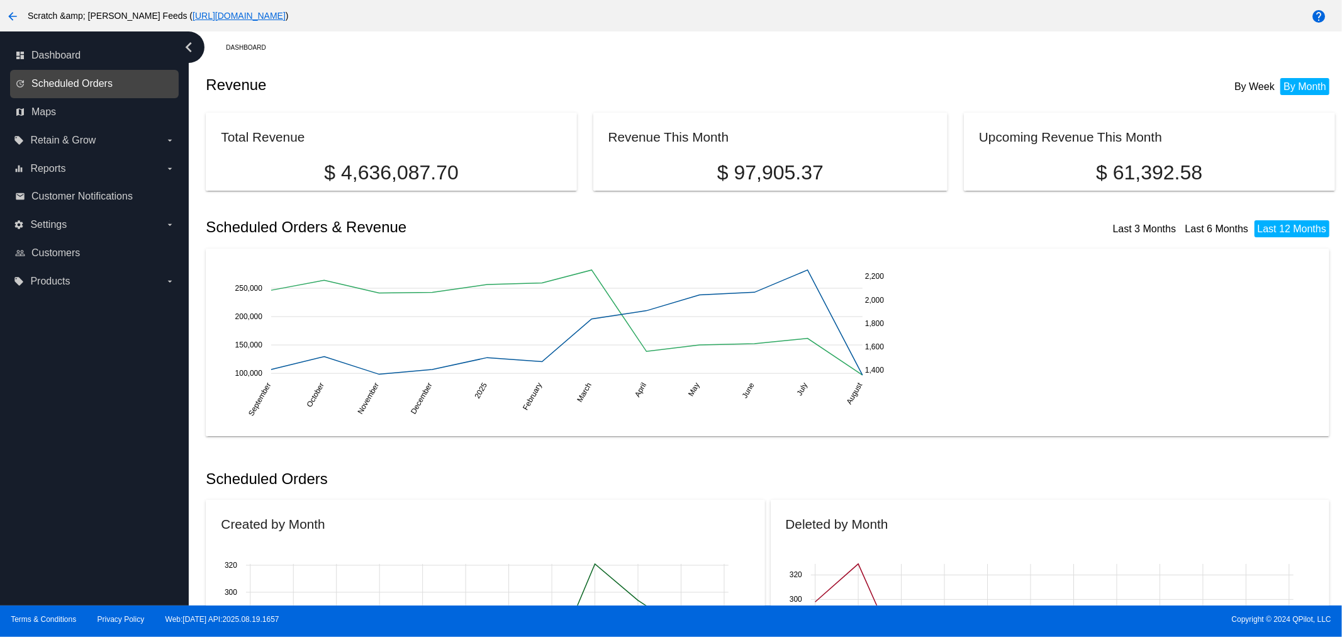 The image size is (1342, 637). Describe the element at coordinates (20, 196) in the screenshot. I see `i: email` at that location.